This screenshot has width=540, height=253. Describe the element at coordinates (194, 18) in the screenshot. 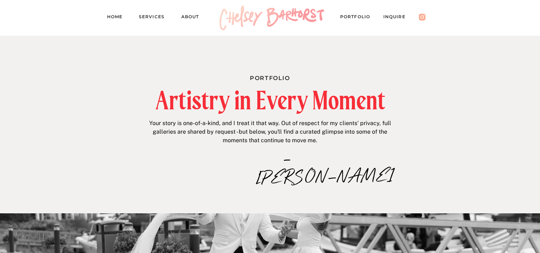

I see `a: About` at that location.